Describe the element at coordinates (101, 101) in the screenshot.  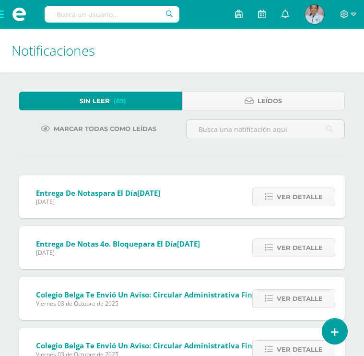
I see `a: Sin leer(69)` at that location.